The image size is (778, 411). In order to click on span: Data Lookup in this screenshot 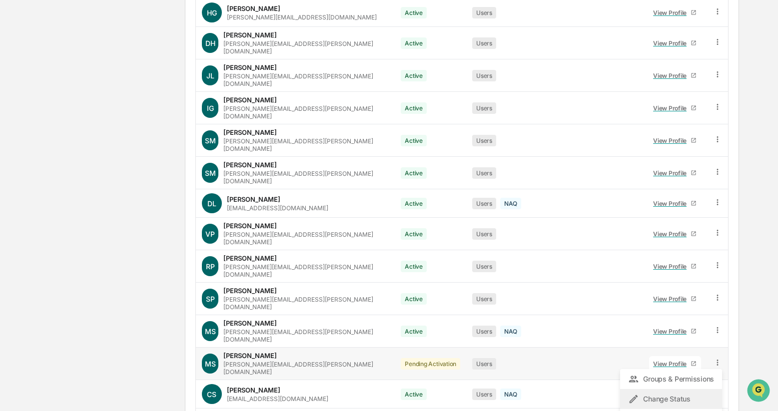, I will do `click(41, 228)`.